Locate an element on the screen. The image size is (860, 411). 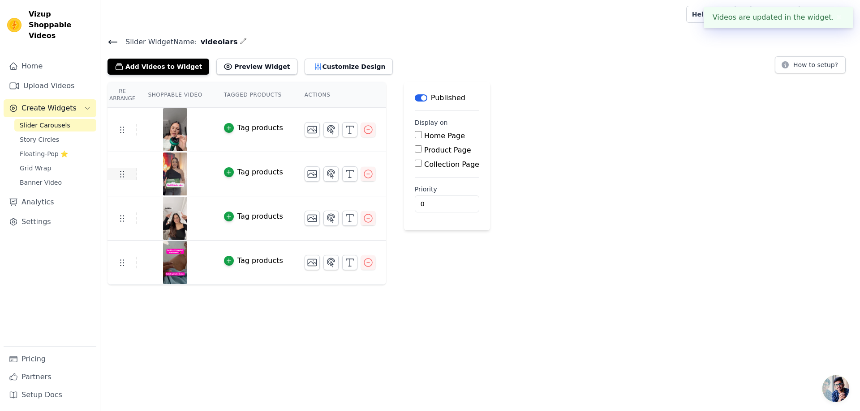
label: Collection Page is located at coordinates (451, 164).